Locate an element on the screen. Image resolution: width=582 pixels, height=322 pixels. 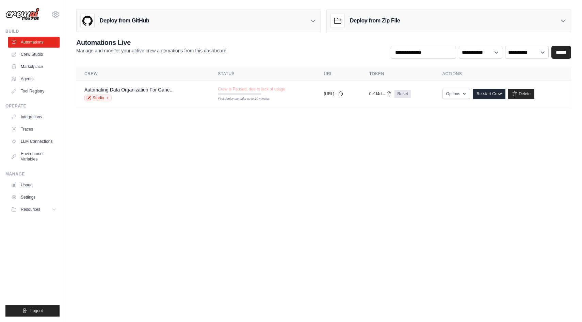
button: Options is located at coordinates (456, 94).